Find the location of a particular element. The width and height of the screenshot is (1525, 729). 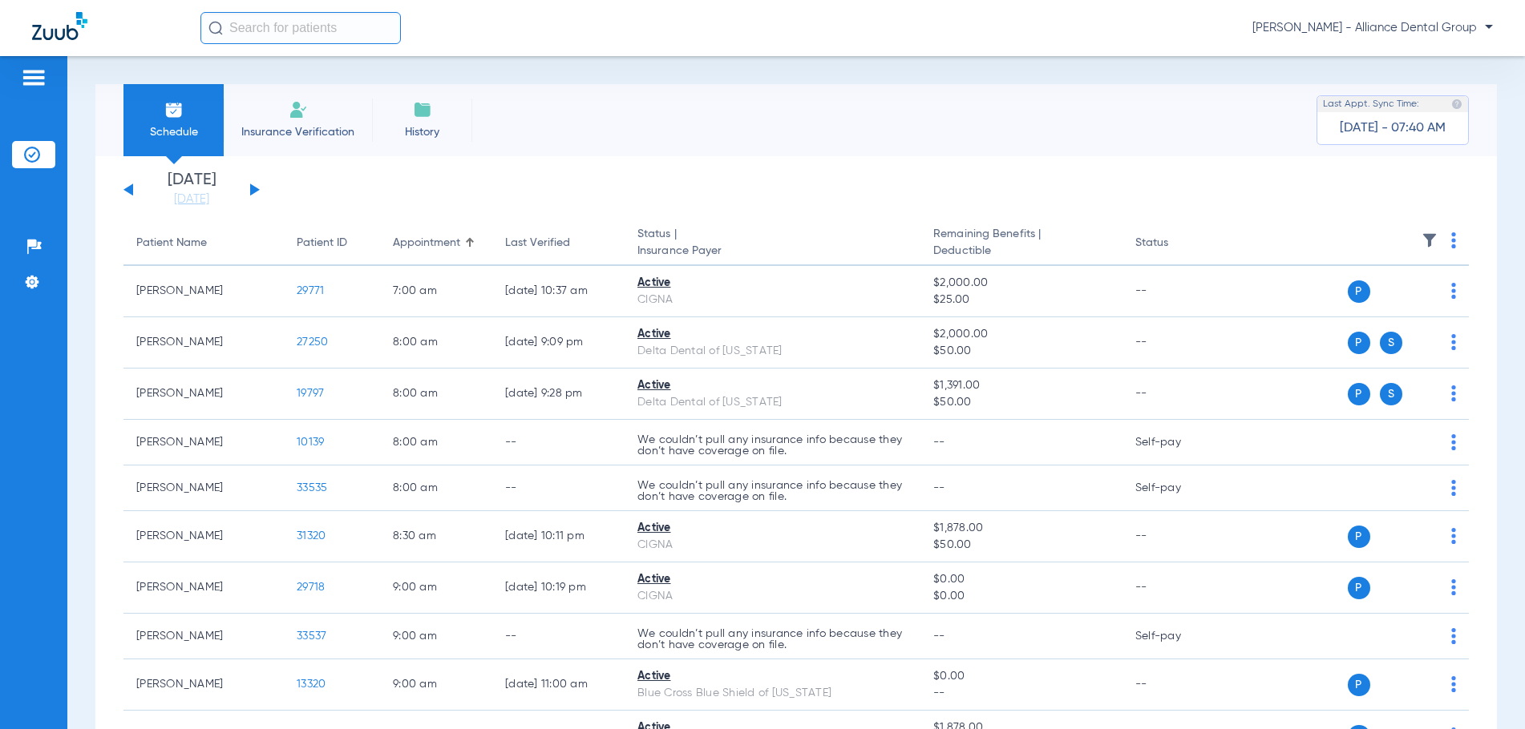

img: filter.svg is located at coordinates (1429, 240).